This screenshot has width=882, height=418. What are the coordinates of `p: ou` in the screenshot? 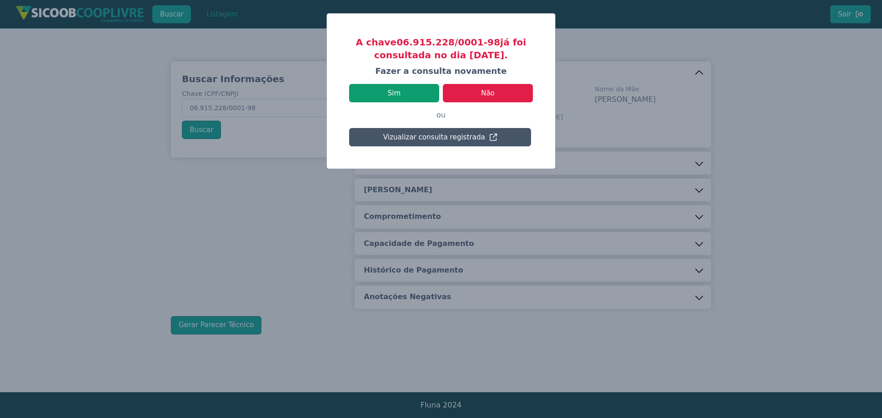 It's located at (441, 115).